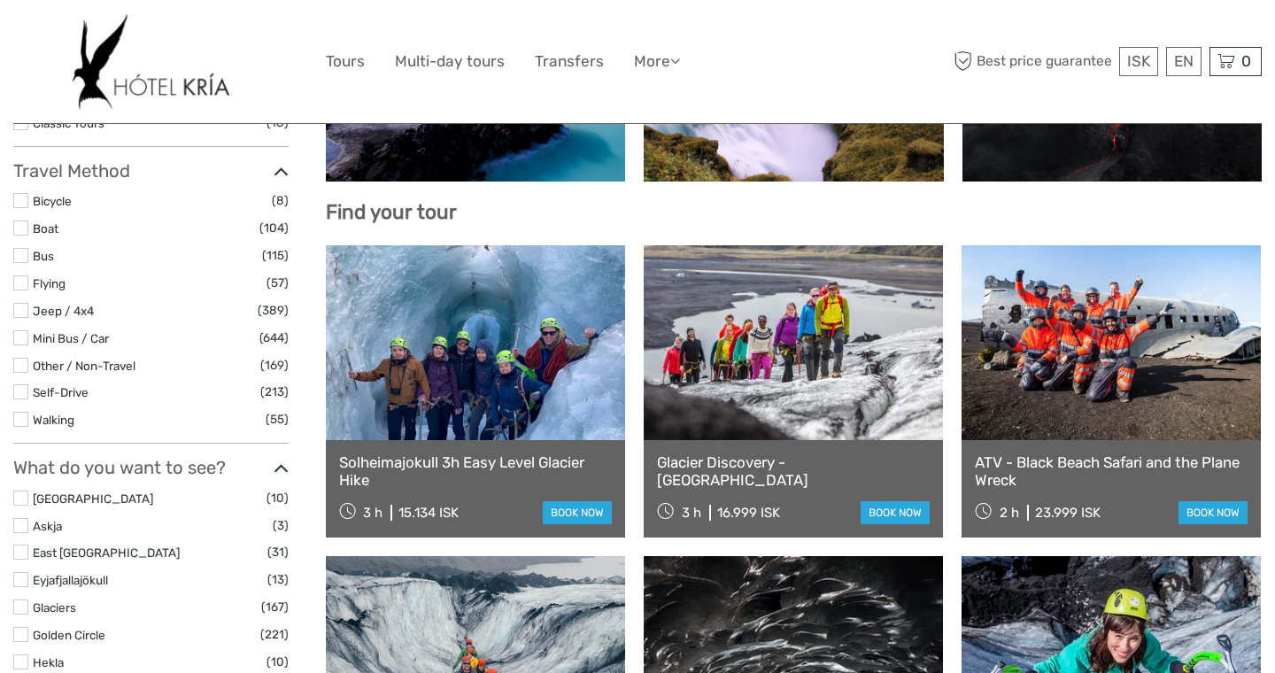 The image size is (1275, 673). I want to click on span: (13), so click(278, 579).